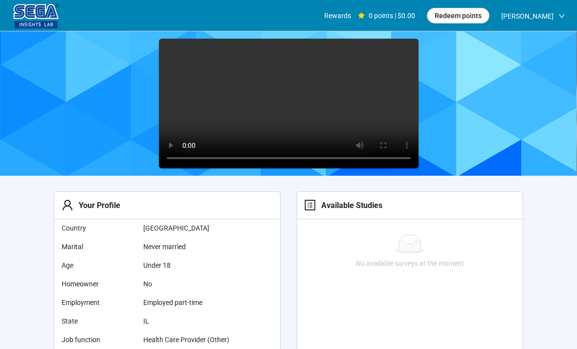 The image size is (577, 349). What do you see at coordinates (98, 246) in the screenshot?
I see `span: Marital` at bounding box center [98, 246].